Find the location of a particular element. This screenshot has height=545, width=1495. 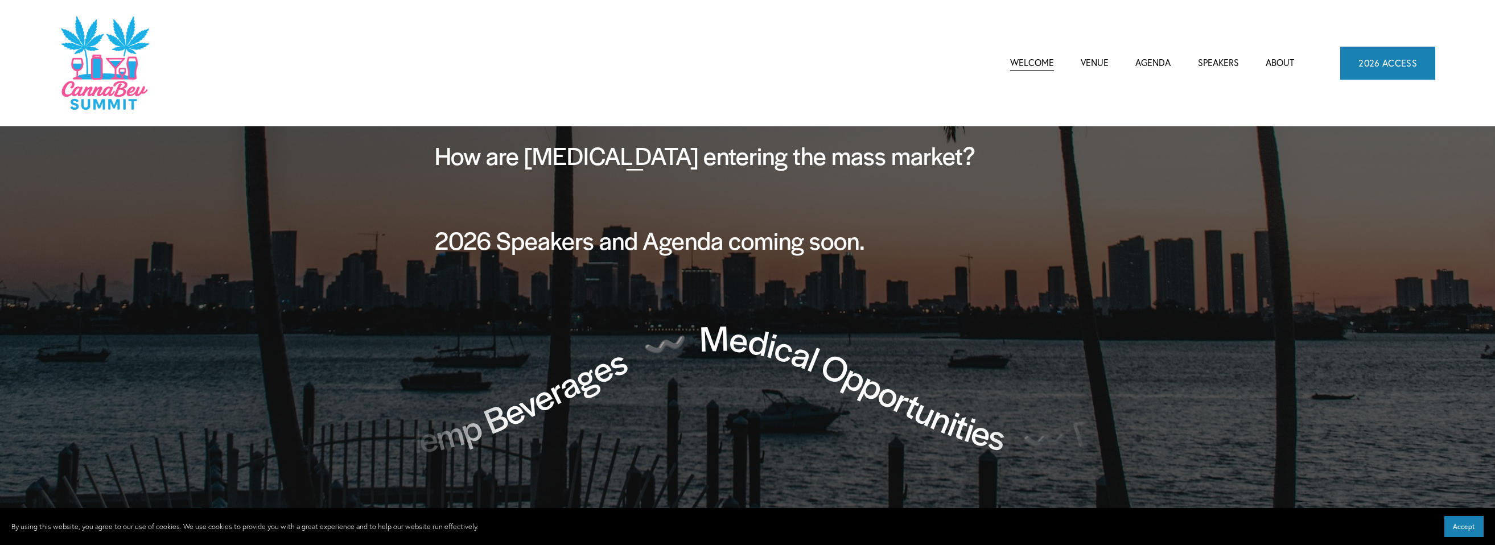

a: folder dropdown is located at coordinates (1153, 63).